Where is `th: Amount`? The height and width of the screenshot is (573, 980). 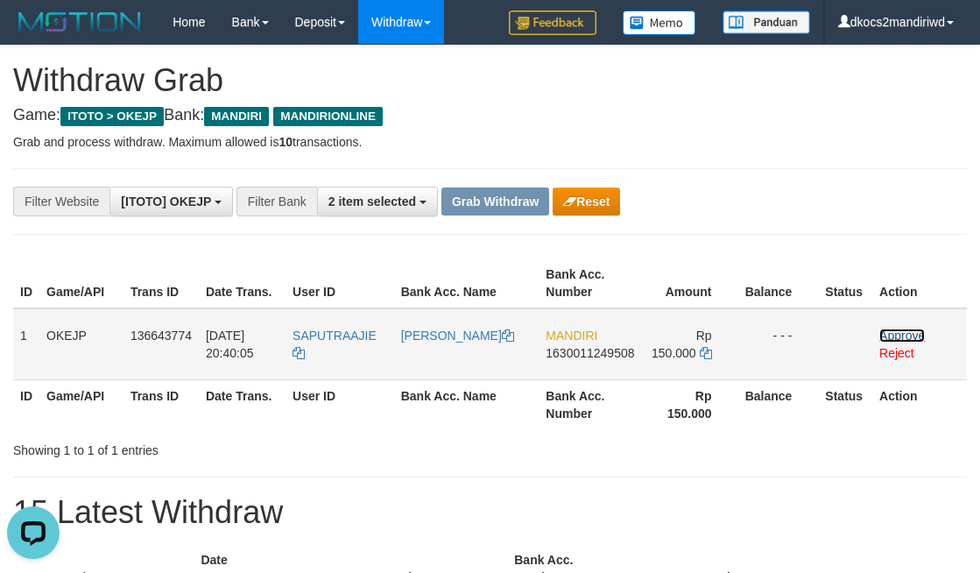
th: Amount is located at coordinates (690, 283).